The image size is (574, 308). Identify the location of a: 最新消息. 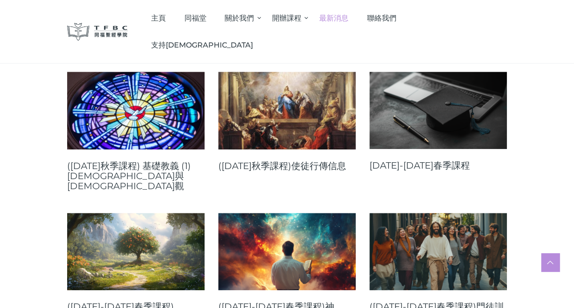
(334, 18).